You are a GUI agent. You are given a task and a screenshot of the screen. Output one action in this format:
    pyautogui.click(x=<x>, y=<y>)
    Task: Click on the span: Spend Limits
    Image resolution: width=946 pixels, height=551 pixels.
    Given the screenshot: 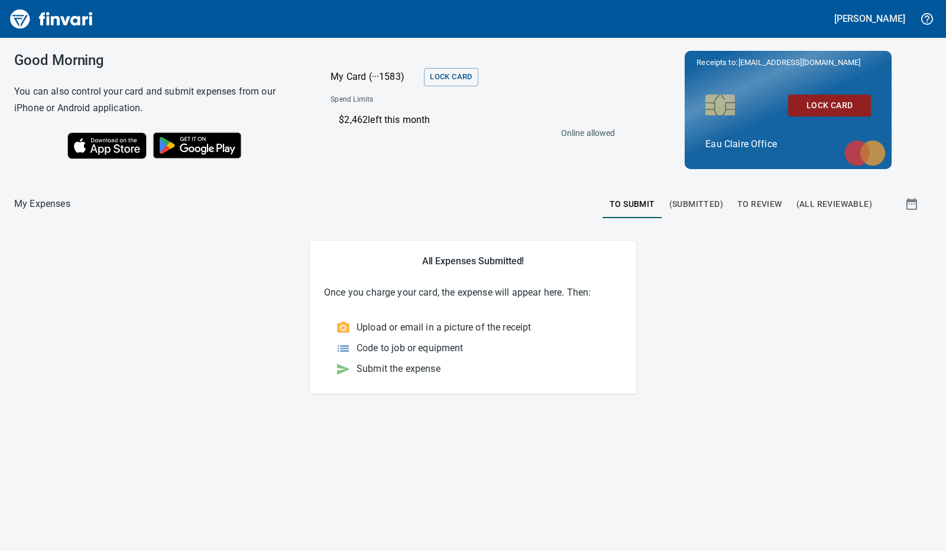 What is the action you would take?
    pyautogui.click(x=412, y=100)
    